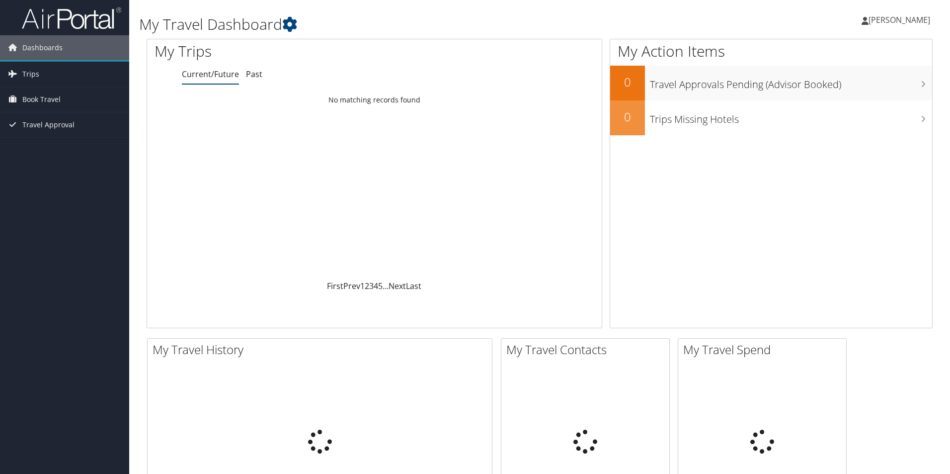  Describe the element at coordinates (210, 74) in the screenshot. I see `a: Current/Future` at that location.